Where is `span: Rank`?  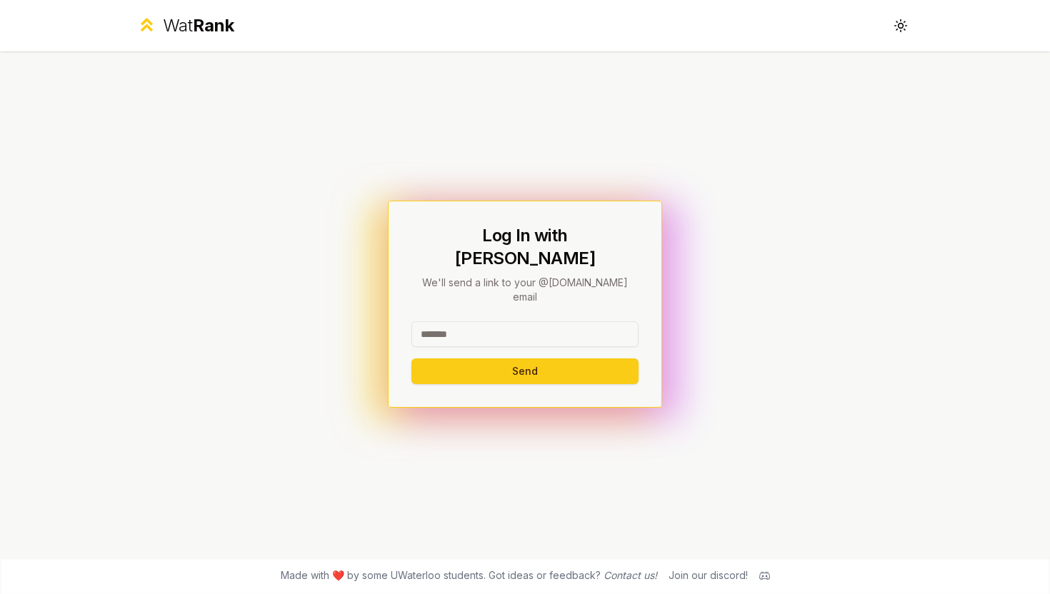
span: Rank is located at coordinates (213, 25).